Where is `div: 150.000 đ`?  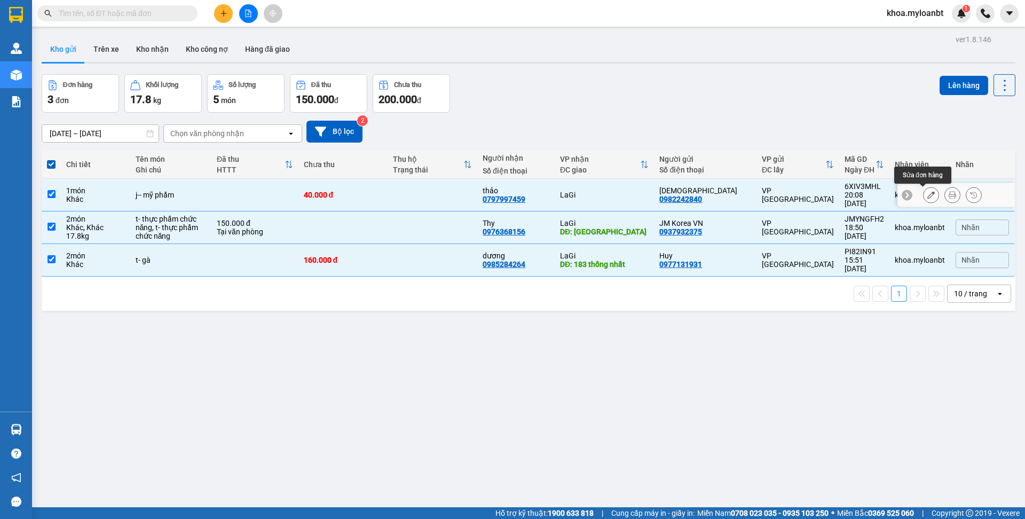 div: 150.000 đ is located at coordinates (255, 223).